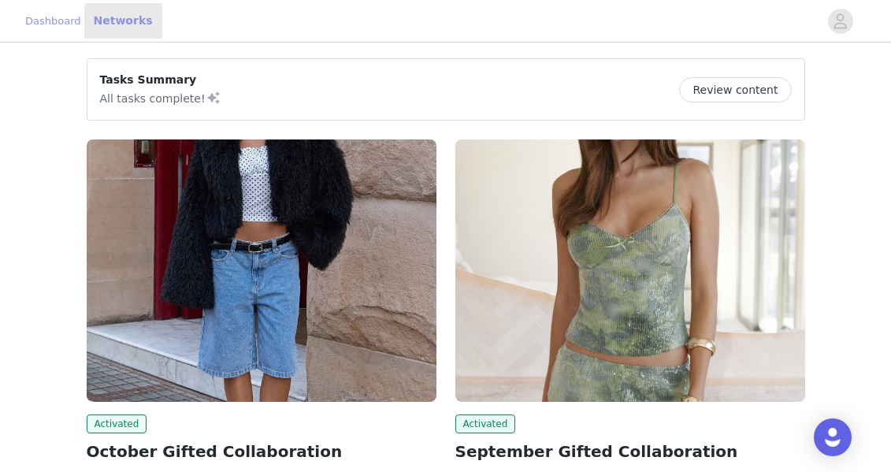  Describe the element at coordinates (123, 20) in the screenshot. I see `a: Networks` at that location.